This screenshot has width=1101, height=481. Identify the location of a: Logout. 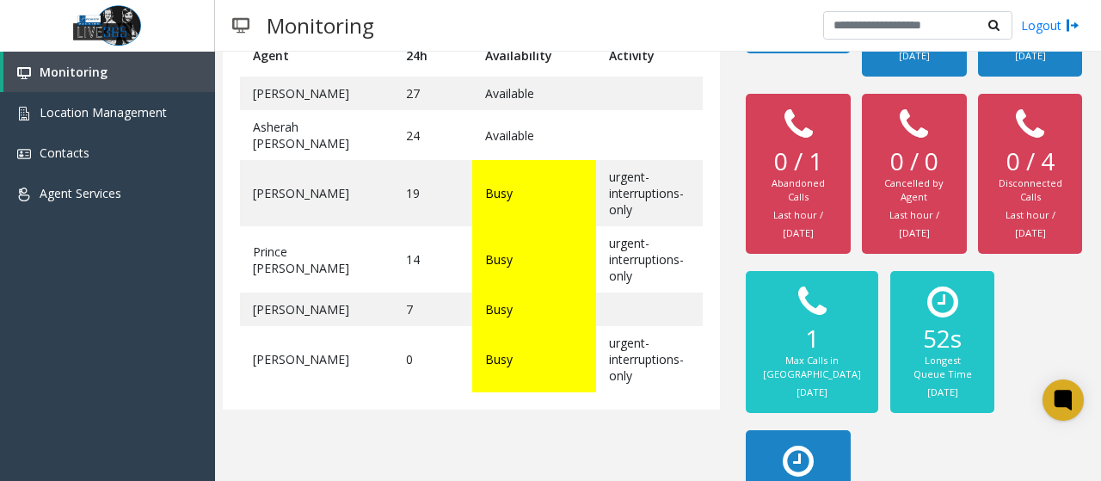
(1050, 25).